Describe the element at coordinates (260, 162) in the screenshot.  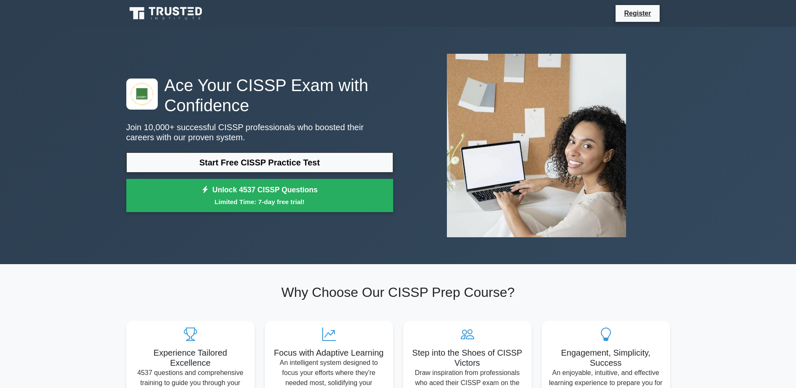
I see `a: Start Free CISSP Practice Test` at that location.